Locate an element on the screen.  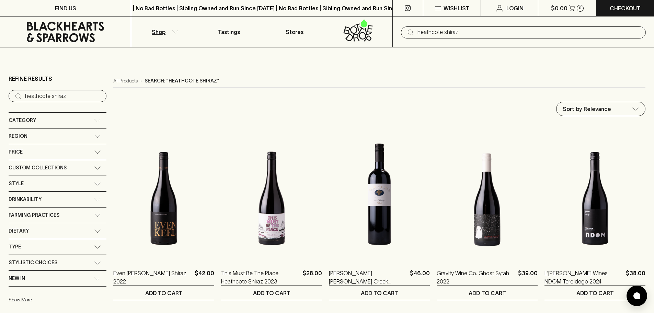
p: 0 is located at coordinates (580, 8).